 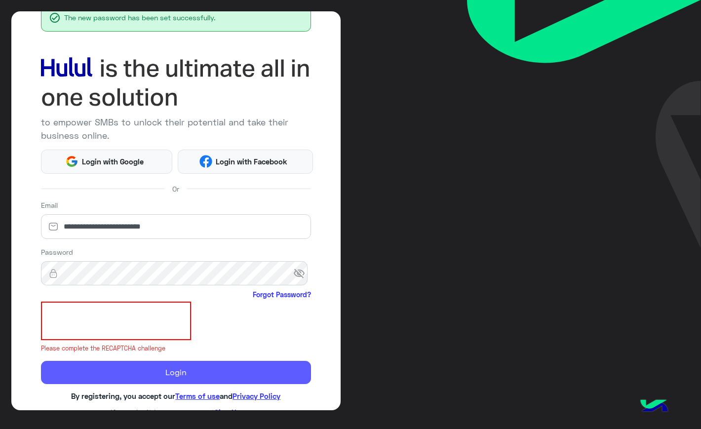 What do you see at coordinates (176, 189) in the screenshot?
I see `span: Or` at bounding box center [176, 189].